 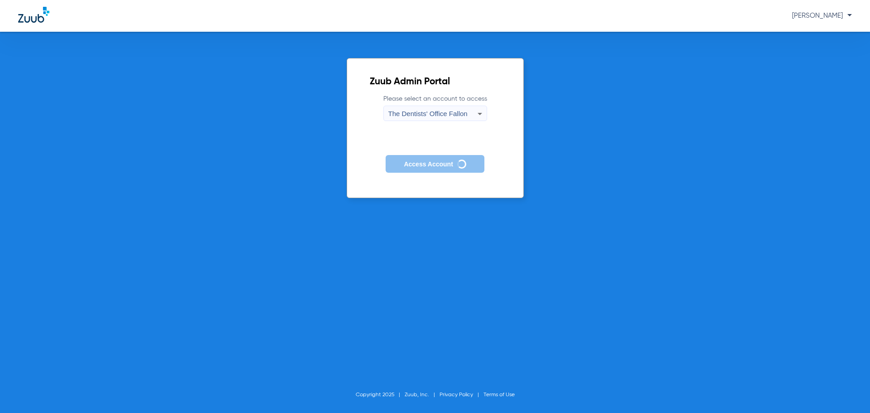 What do you see at coordinates (847, 391) in the screenshot?
I see `div: Chat Widget` at bounding box center [847, 391].